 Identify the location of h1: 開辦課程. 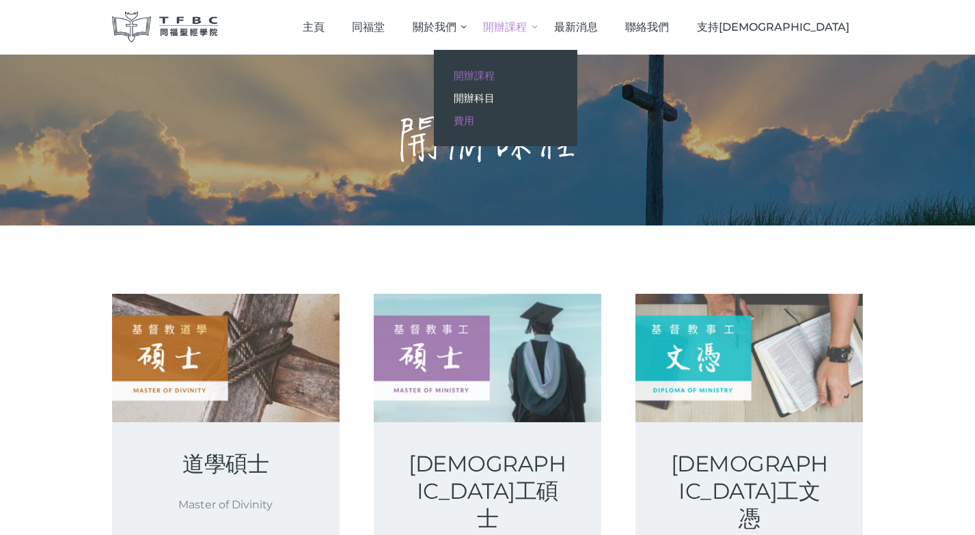
(488, 140).